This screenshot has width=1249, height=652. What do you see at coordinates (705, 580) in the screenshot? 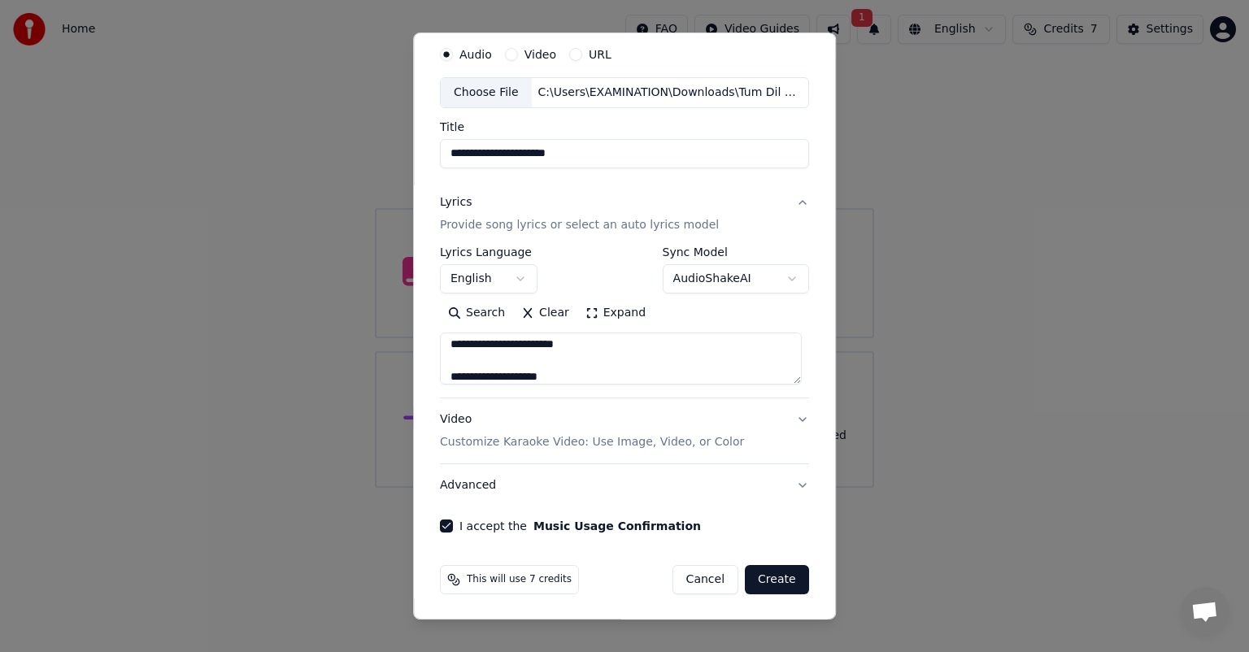
I see `button: Cancel` at bounding box center [705, 580].